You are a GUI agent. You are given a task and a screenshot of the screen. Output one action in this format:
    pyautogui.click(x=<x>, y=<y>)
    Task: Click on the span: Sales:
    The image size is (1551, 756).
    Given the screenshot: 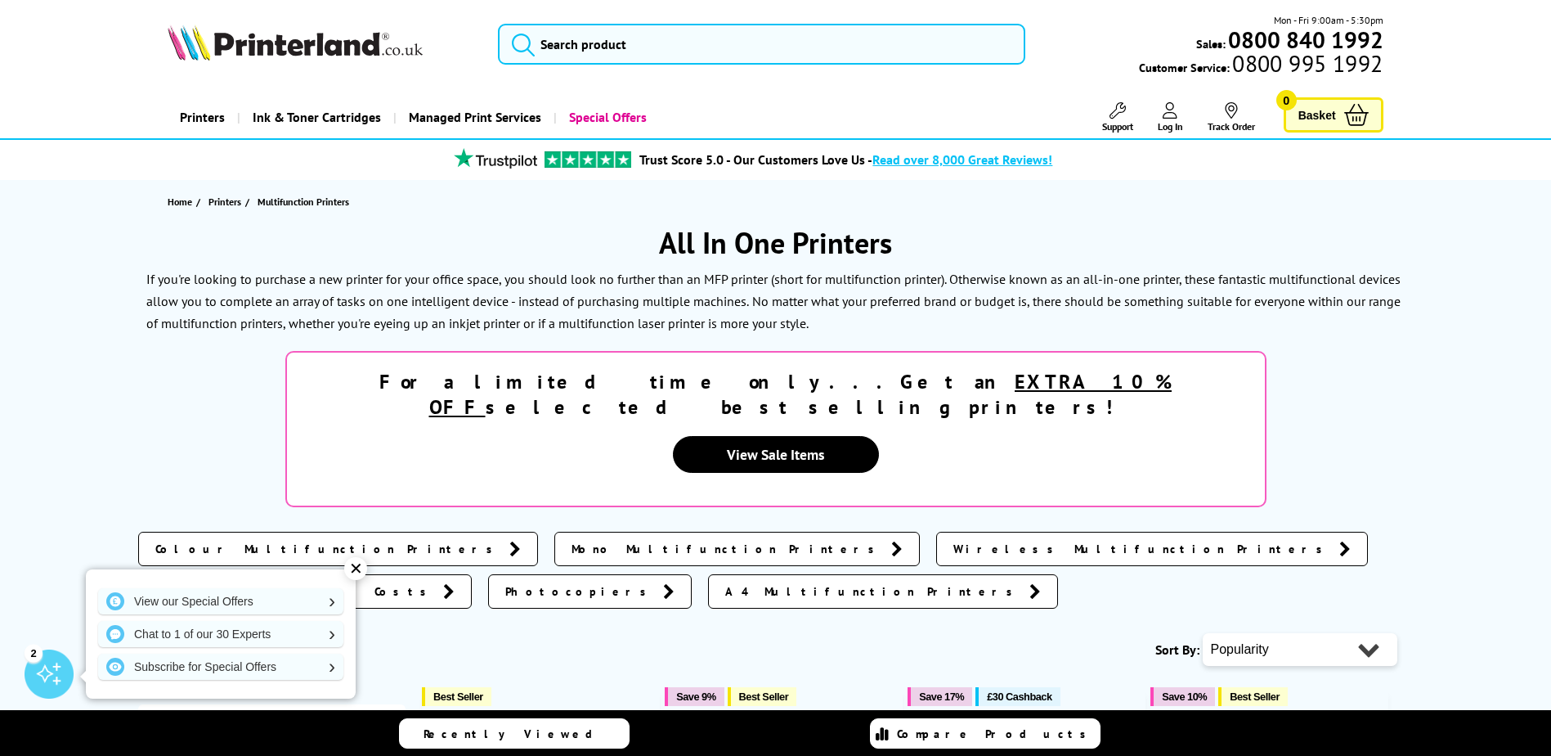 What is the action you would take?
    pyautogui.click(x=1211, y=43)
    